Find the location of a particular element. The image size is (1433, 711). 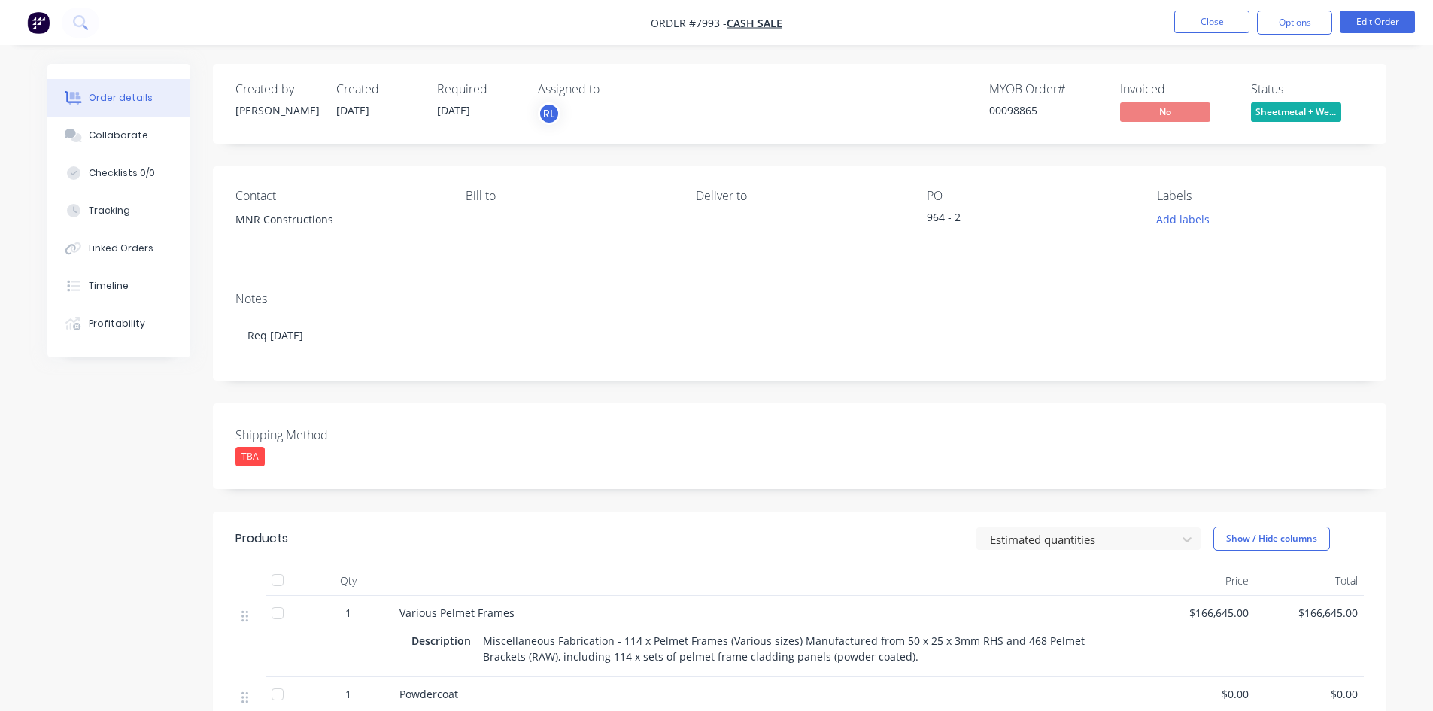

div: Order details is located at coordinates (120, 98).